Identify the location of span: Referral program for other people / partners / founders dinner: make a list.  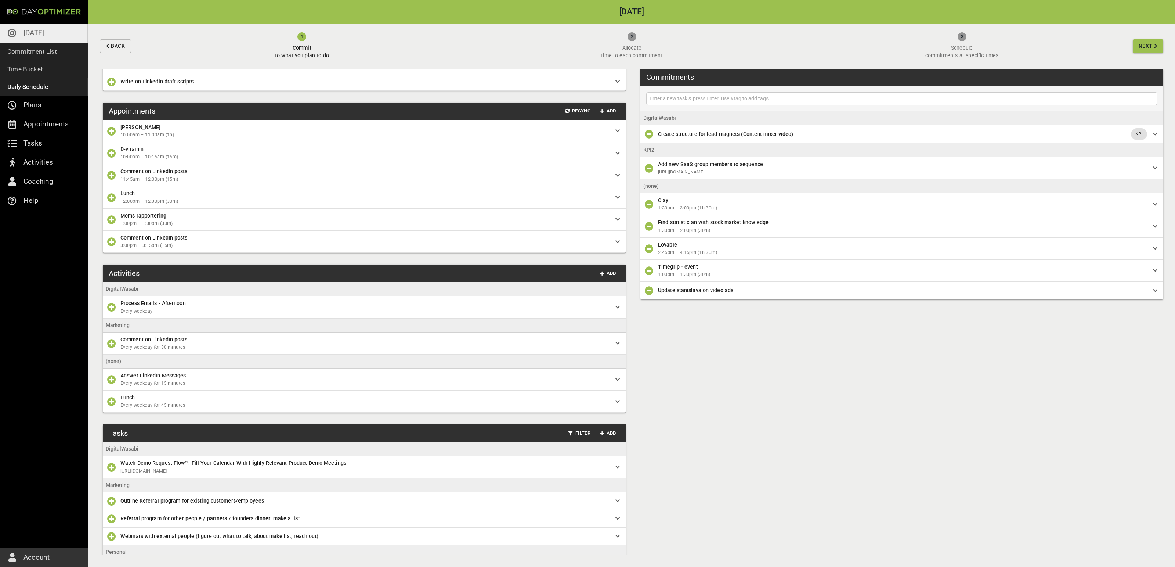
(210, 518).